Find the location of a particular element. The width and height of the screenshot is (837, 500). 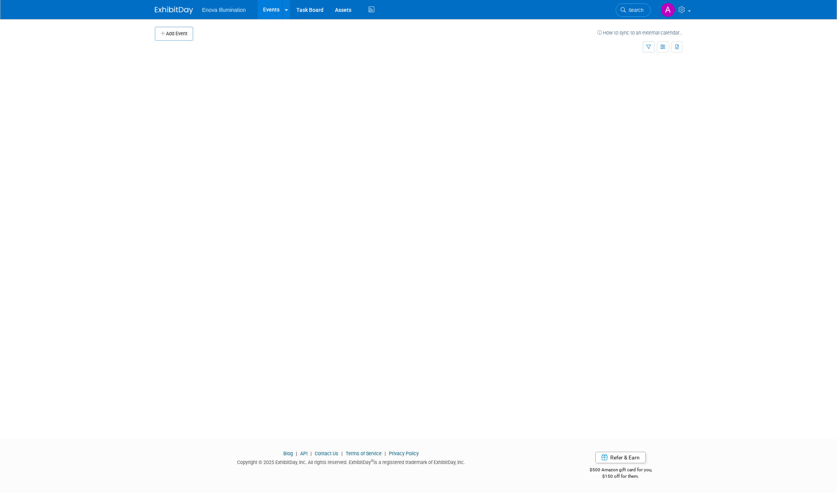

span: Search is located at coordinates (635, 10).